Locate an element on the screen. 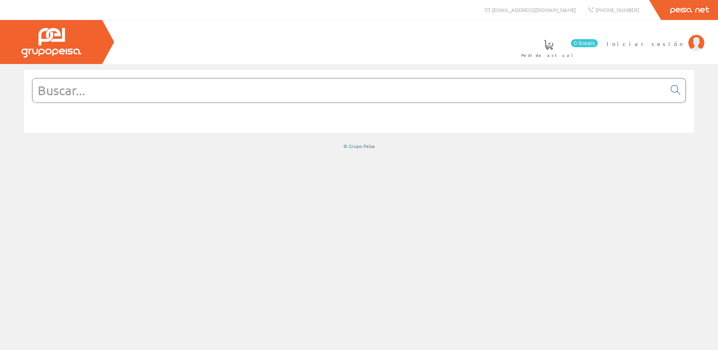 This screenshot has height=350, width=718. a: Iniciar sesión is located at coordinates (655, 37).